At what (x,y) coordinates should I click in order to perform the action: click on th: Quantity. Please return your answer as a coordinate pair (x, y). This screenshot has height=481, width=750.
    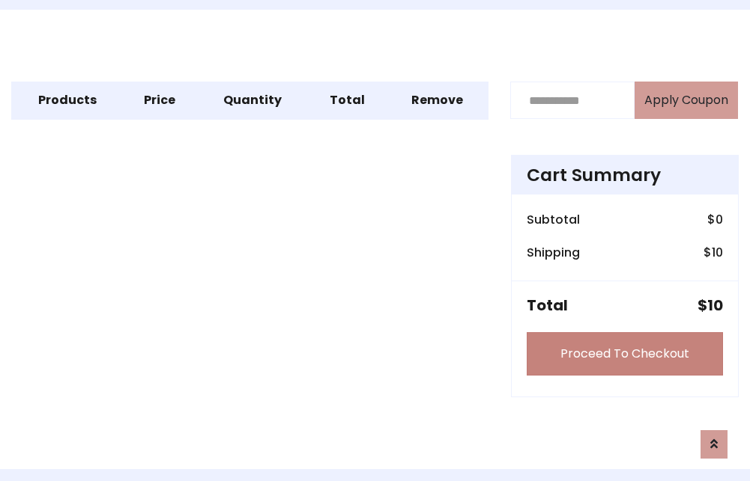
    Looking at the image, I should click on (252, 101).